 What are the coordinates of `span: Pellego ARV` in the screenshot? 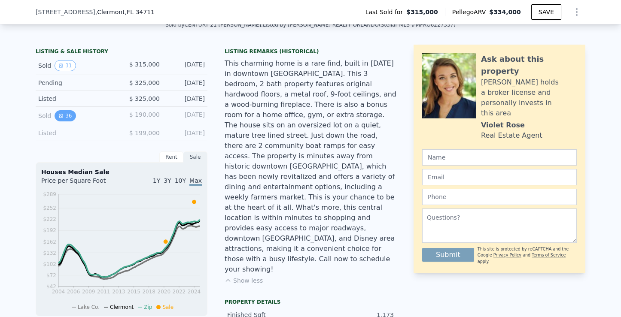 It's located at (471, 12).